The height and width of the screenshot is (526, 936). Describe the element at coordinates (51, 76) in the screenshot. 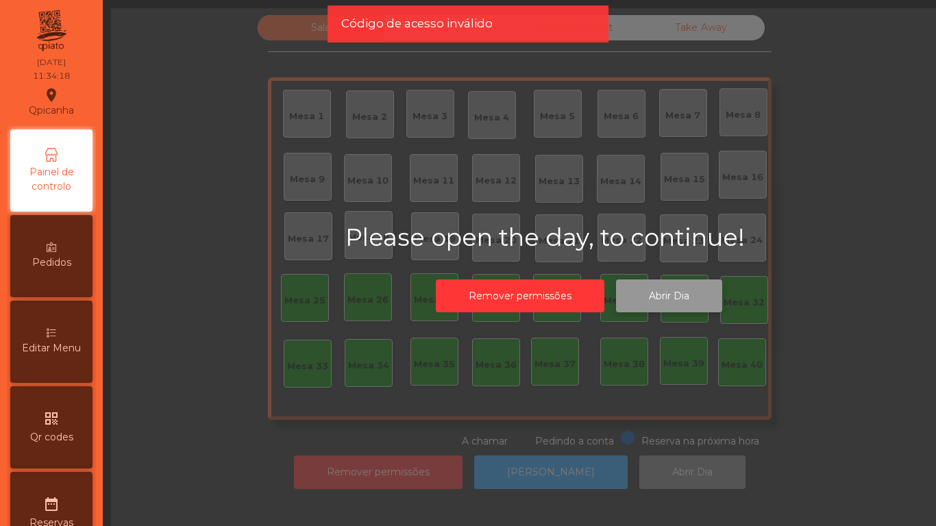

I see `div: 11:34:18` at that location.